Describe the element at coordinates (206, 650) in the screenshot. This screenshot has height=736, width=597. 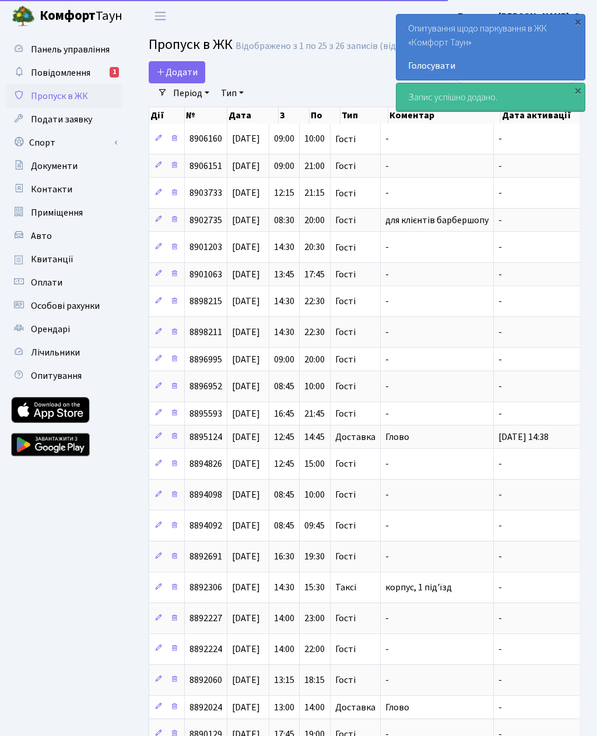
I see `span: 8892224` at that location.